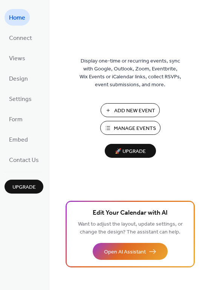  What do you see at coordinates (20, 99) in the screenshot?
I see `span: Settings` at bounding box center [20, 99].